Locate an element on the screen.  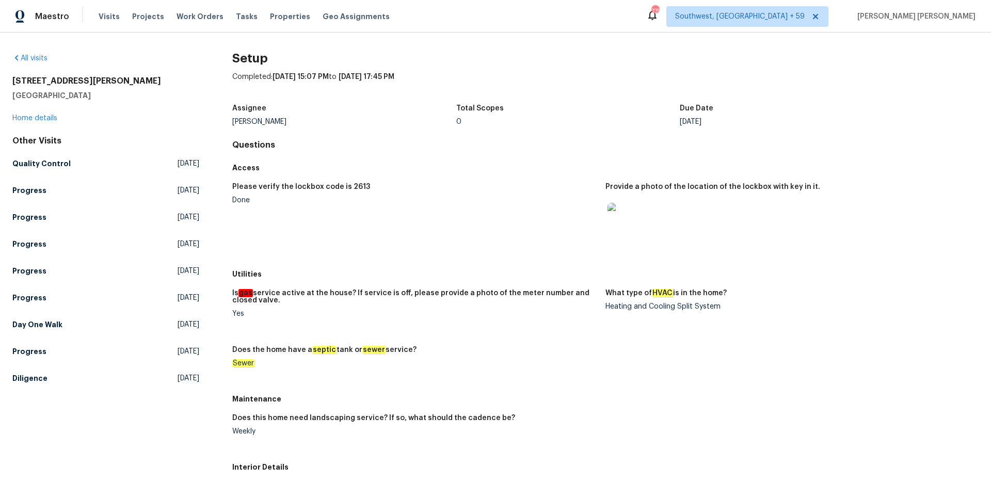
em: sewer is located at coordinates (374, 350).